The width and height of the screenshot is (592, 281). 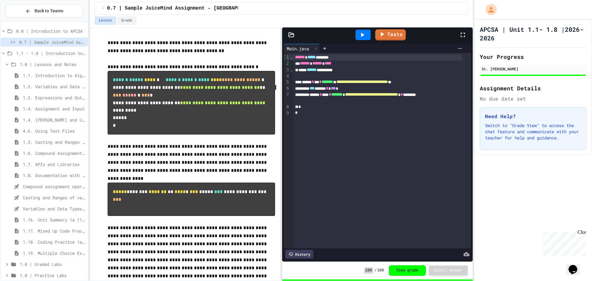 What do you see at coordinates (287, 76) in the screenshot?
I see `div: 4` at bounding box center [287, 76].